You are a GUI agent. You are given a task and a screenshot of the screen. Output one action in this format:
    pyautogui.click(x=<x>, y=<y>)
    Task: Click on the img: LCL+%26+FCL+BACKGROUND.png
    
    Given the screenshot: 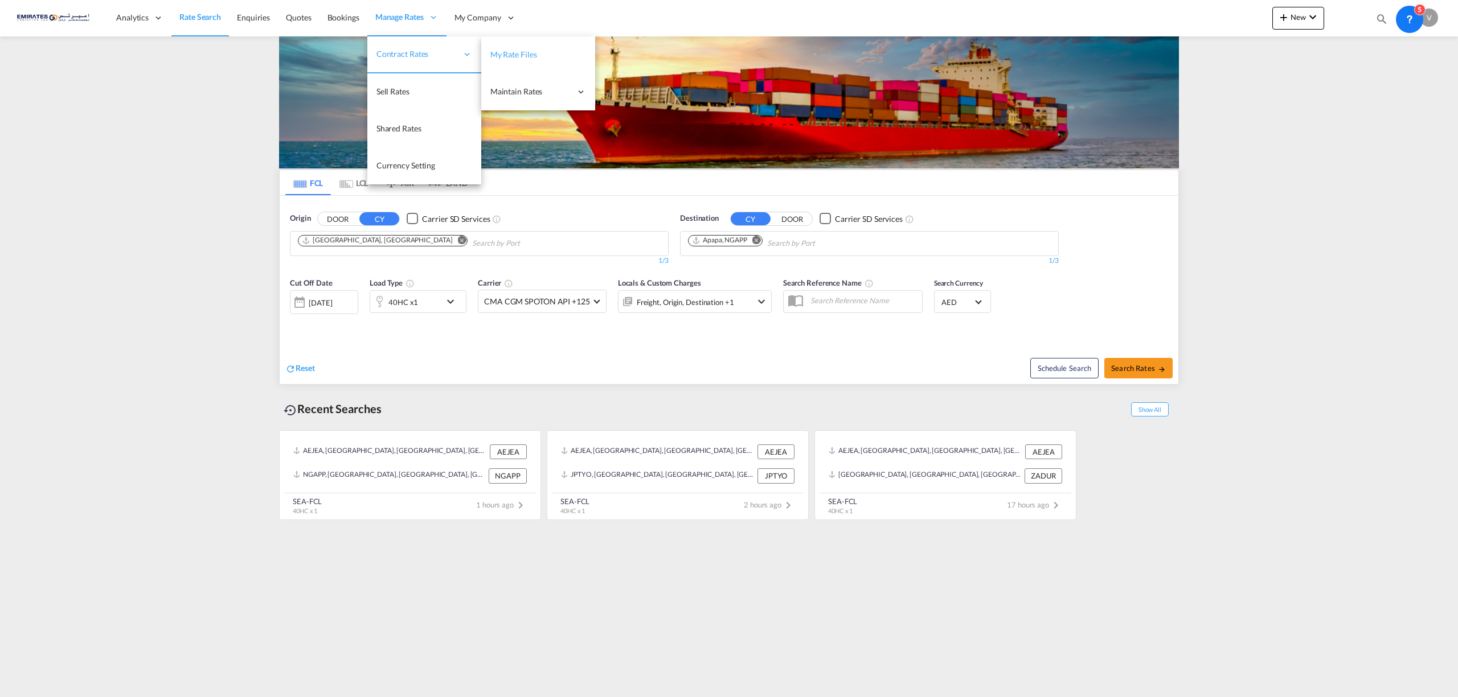 What is the action you would take?
    pyautogui.click(x=729, y=102)
    